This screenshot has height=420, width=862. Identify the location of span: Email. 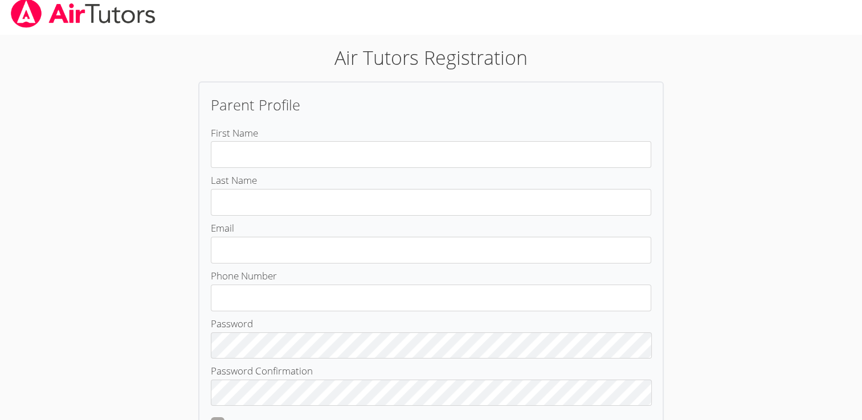
(222, 228).